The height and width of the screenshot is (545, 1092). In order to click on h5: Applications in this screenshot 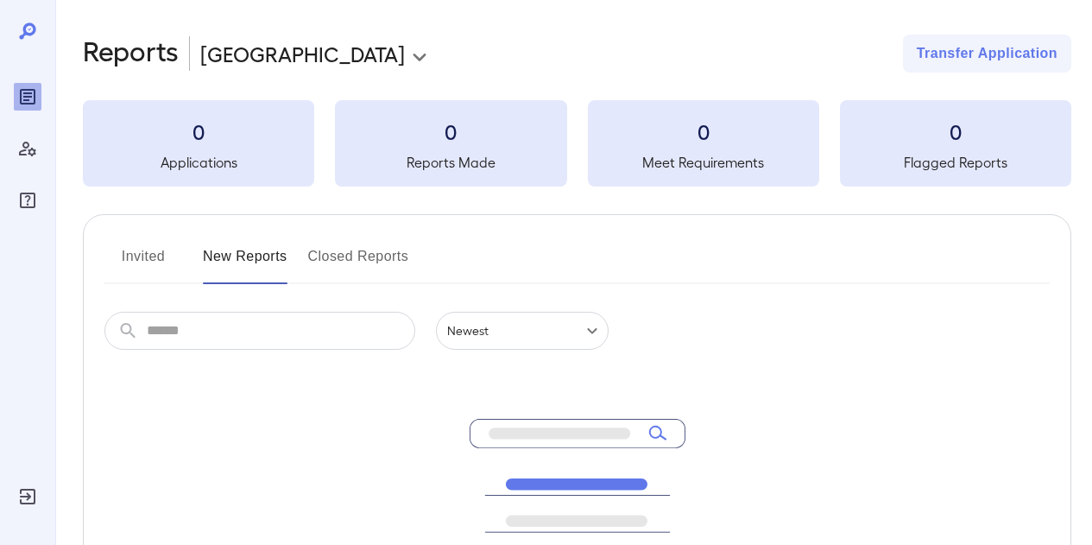, I will do `click(199, 162)`.